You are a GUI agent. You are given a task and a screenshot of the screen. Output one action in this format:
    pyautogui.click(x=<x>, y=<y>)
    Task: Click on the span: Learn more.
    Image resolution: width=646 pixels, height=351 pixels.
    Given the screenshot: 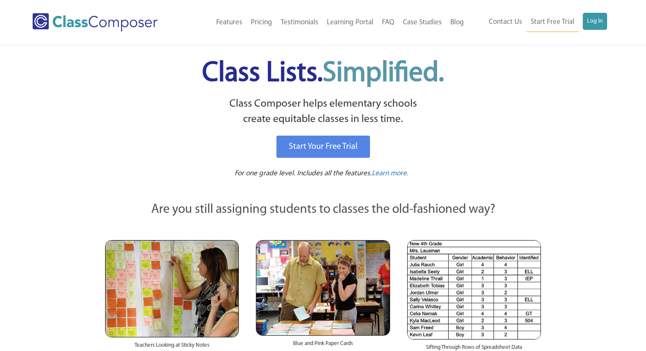 What is the action you would take?
    pyautogui.click(x=390, y=173)
    